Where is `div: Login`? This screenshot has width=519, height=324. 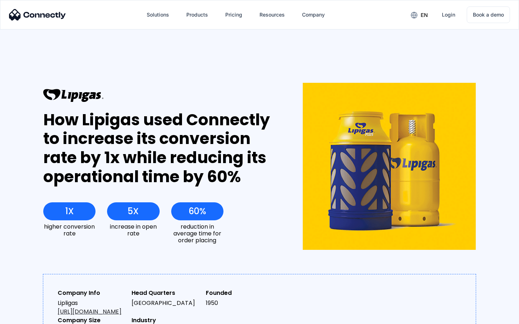
div: Login is located at coordinates (448, 15).